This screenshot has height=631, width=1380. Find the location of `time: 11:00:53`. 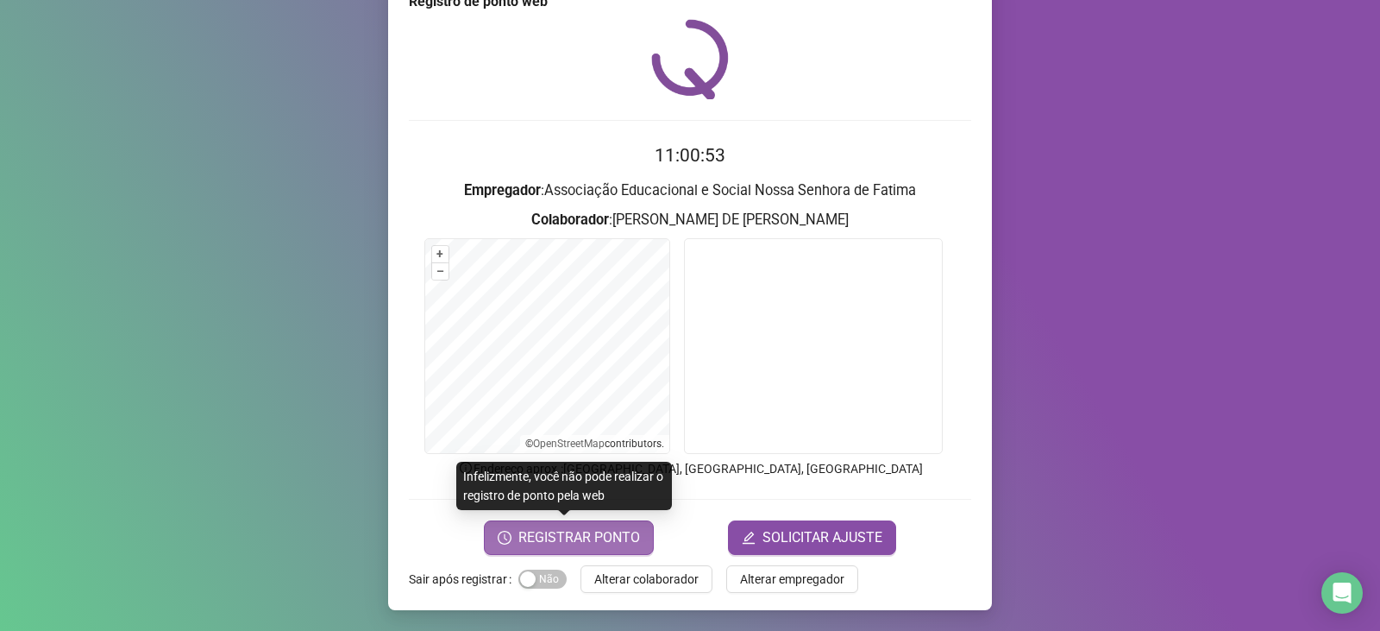

time: 11:00:53 is located at coordinates (690, 155).